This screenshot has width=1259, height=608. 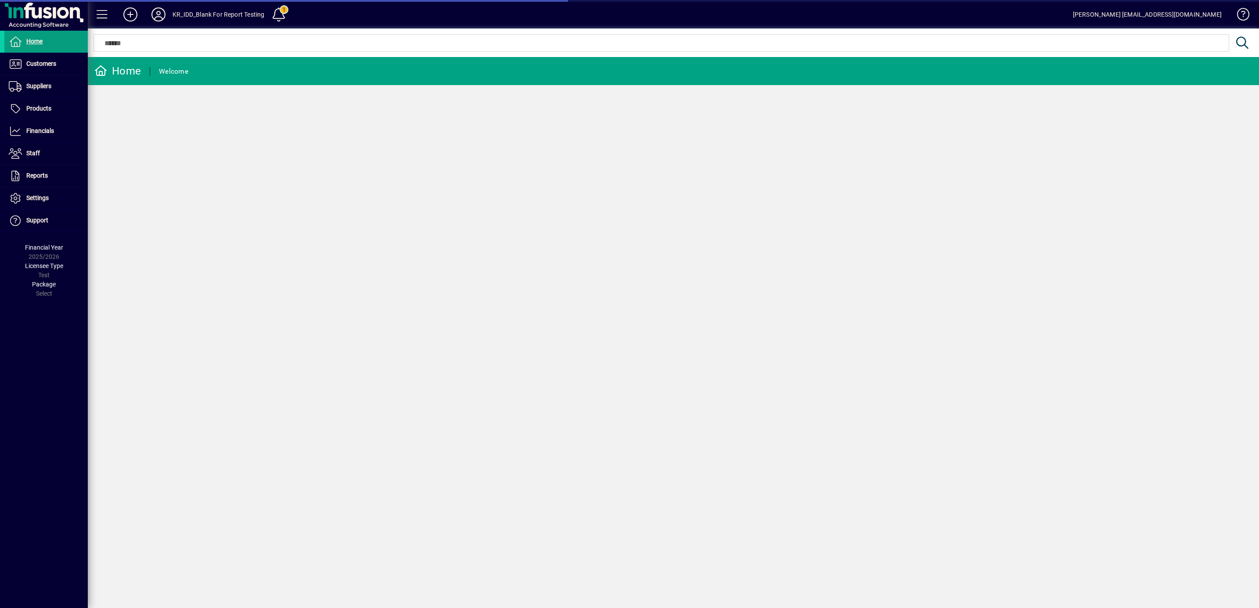 I want to click on button: Profile, so click(x=158, y=14).